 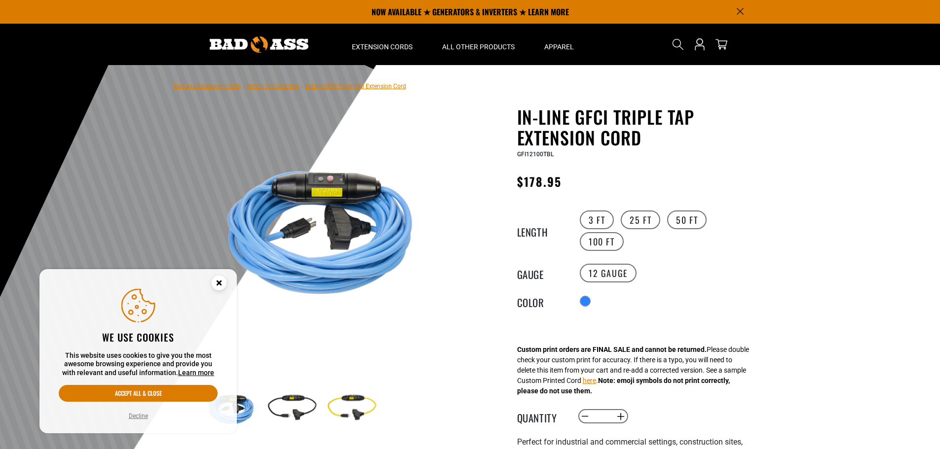 I want to click on summary: All Other Products, so click(x=478, y=44).